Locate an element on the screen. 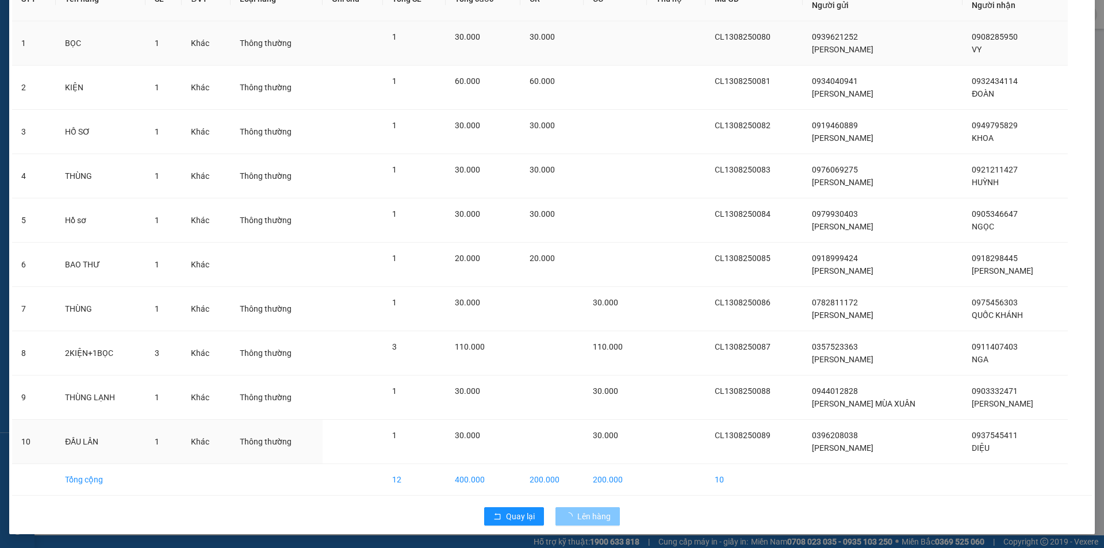 The image size is (1104, 548). span: CL1308250089 is located at coordinates (743, 435).